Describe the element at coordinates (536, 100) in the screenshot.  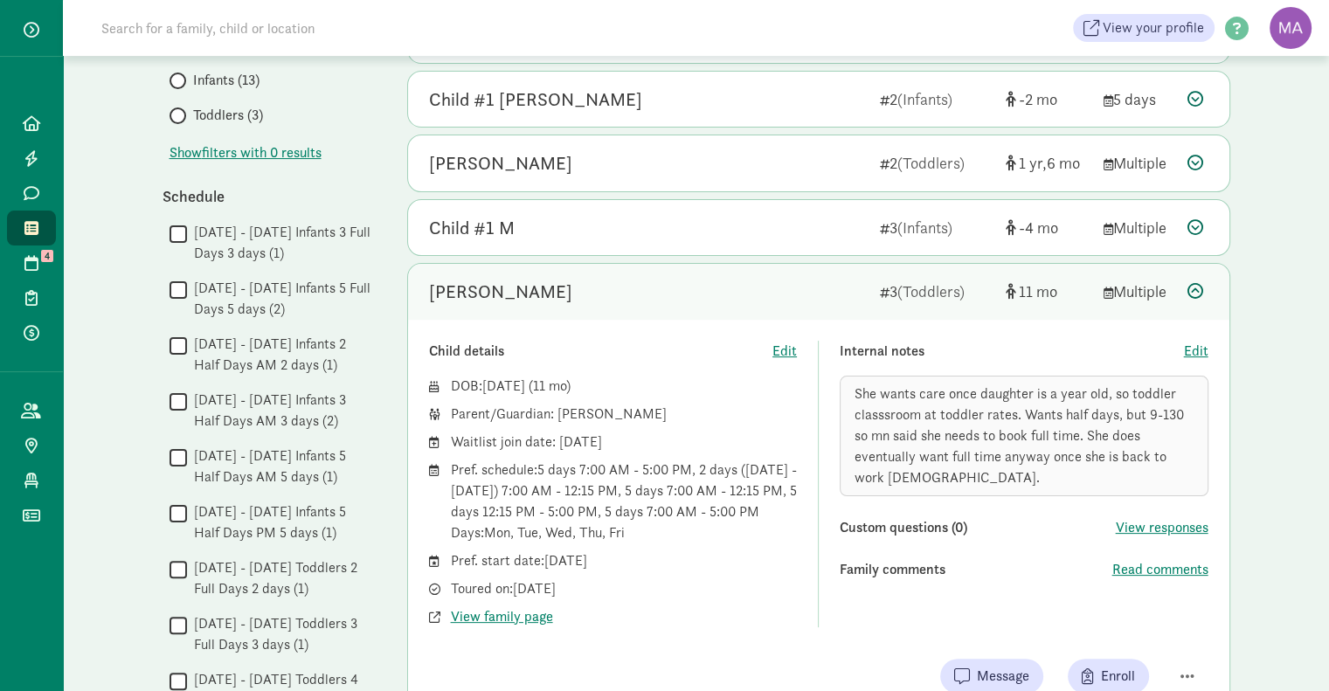
I see `div: Child #1 Mayer` at that location.